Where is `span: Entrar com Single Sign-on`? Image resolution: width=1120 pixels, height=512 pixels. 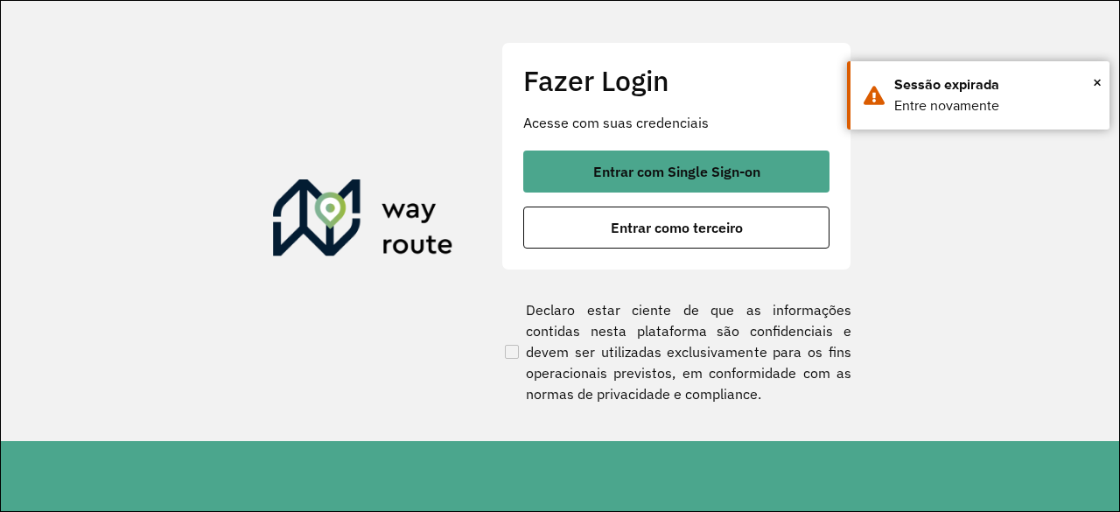 span: Entrar com Single Sign-on is located at coordinates (676, 172).